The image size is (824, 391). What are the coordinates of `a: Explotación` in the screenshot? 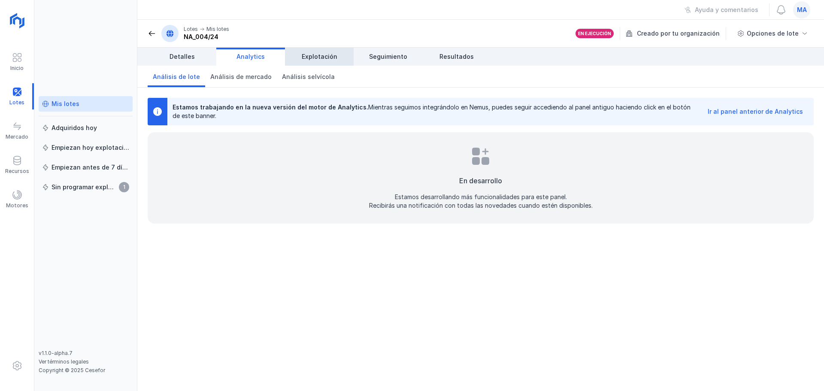 It's located at (319, 57).